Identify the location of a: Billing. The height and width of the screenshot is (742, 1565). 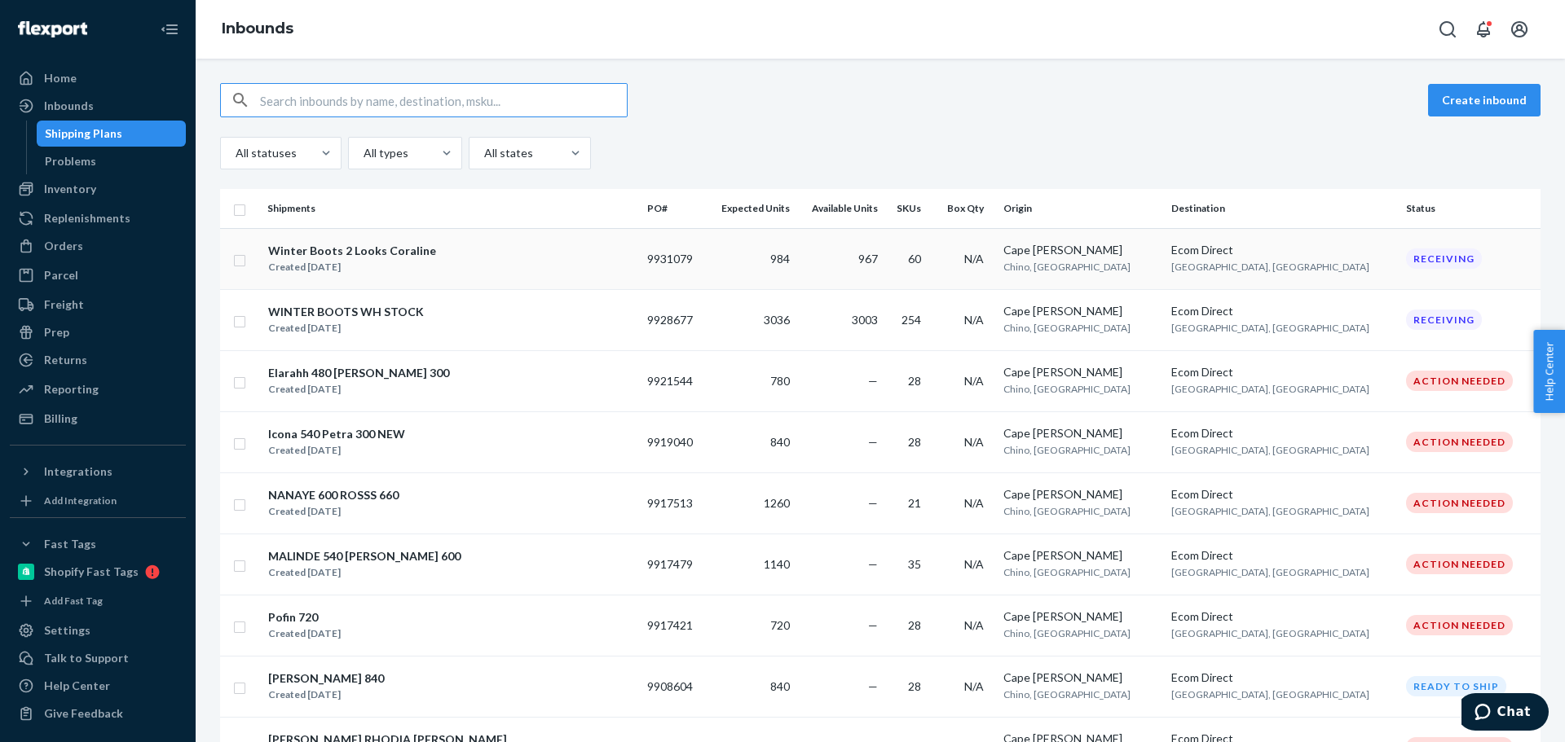
(98, 419).